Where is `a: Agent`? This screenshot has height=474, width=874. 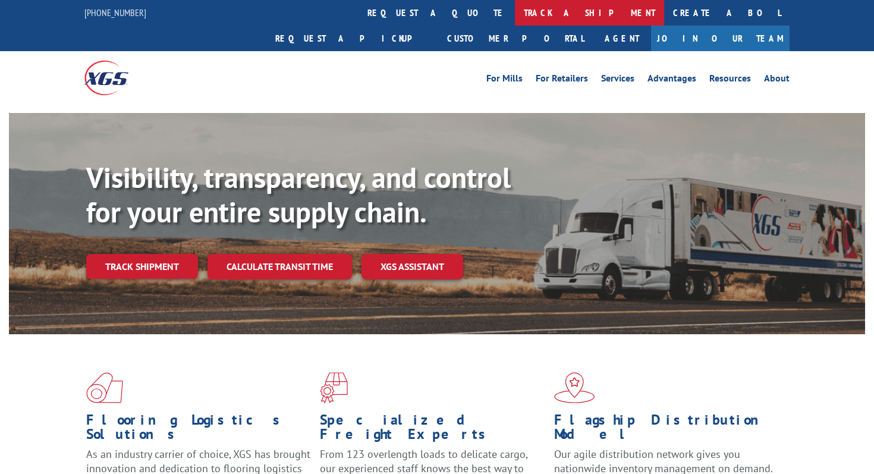 a: Agent is located at coordinates (622, 38).